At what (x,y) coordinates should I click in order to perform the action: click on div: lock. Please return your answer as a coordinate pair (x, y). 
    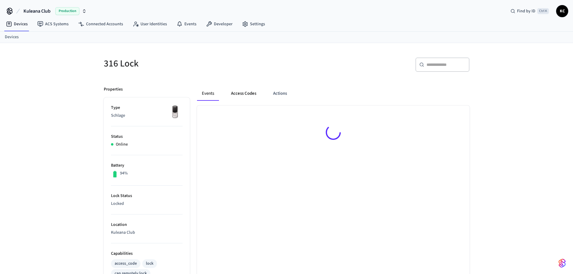
    Looking at the image, I should click on (150, 264).